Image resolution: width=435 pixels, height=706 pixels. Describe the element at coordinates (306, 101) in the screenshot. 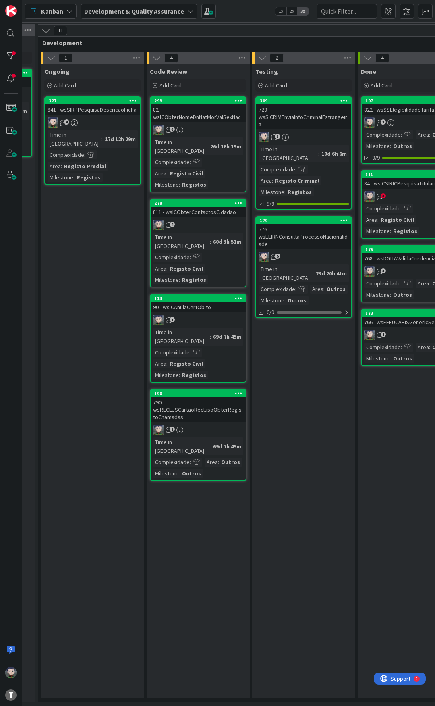

I see `div: 309` at that location.